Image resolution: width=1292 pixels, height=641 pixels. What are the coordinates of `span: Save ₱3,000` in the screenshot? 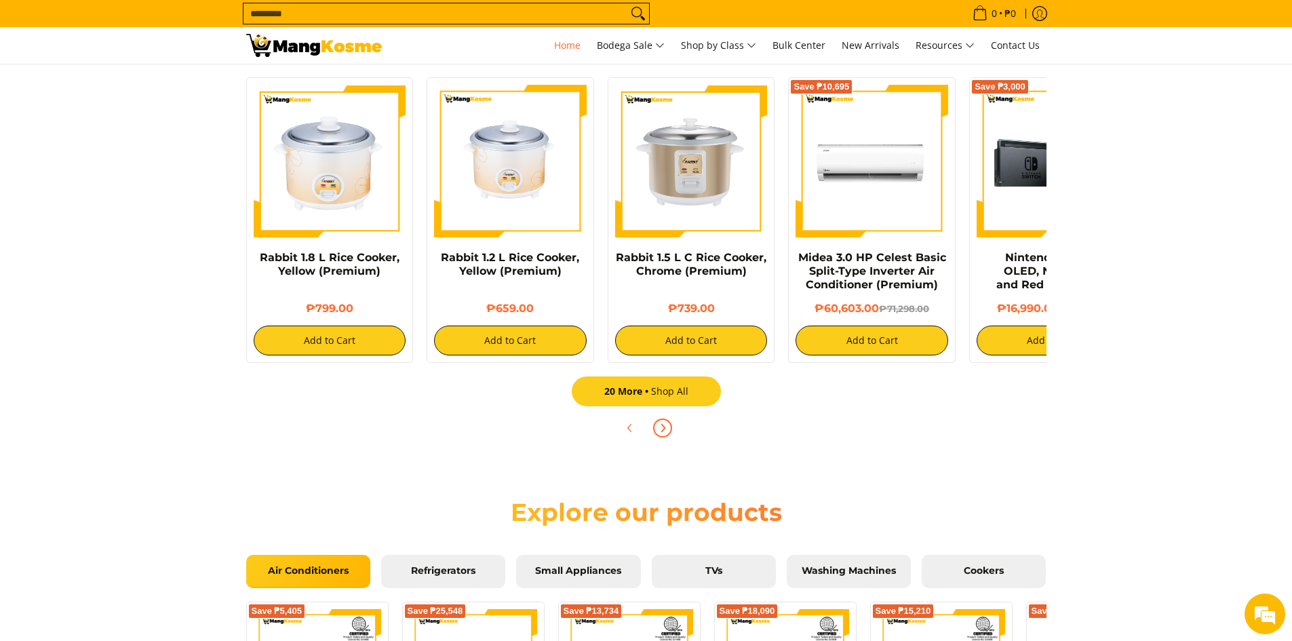 It's located at (999, 87).